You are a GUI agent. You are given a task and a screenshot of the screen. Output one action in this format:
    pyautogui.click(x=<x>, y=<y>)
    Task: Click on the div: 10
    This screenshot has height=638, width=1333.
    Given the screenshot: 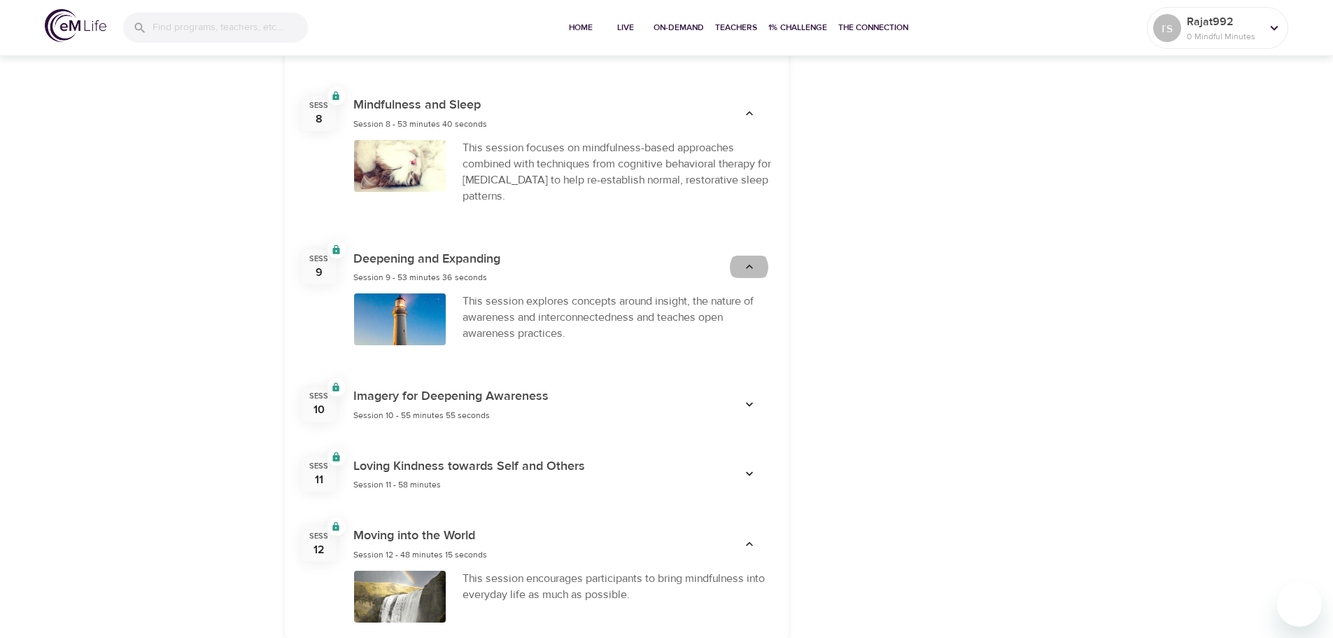 What is the action you would take?
    pyautogui.click(x=319, y=409)
    